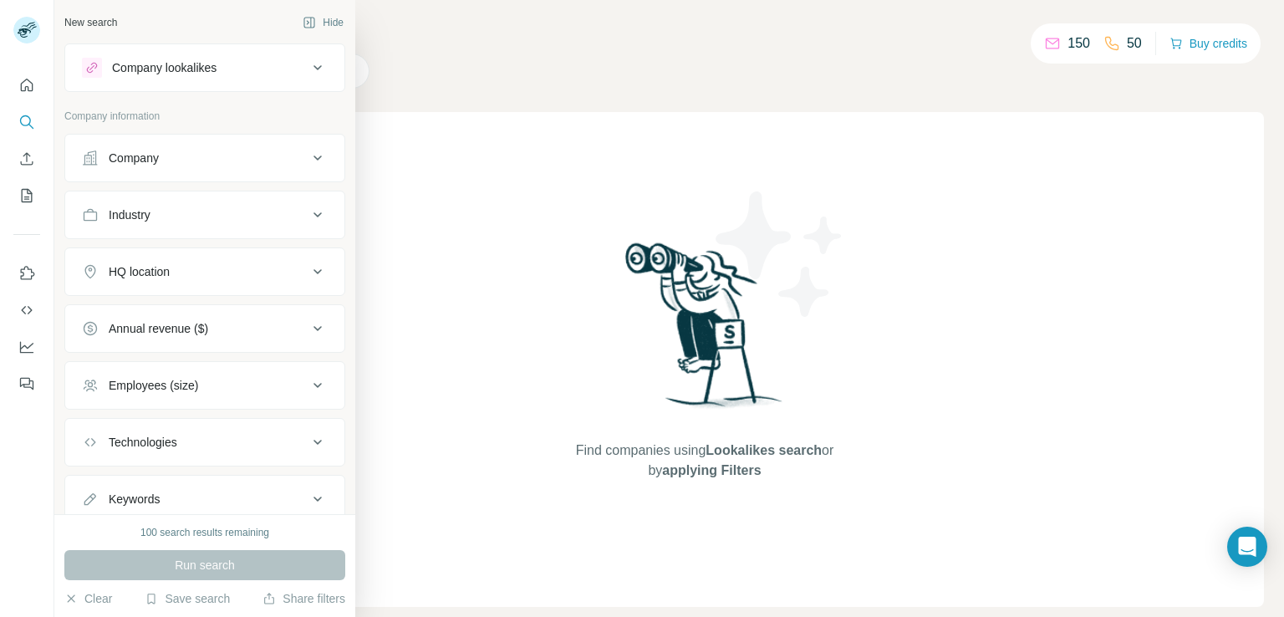 The height and width of the screenshot is (617, 1284). I want to click on div: Company, so click(134, 158).